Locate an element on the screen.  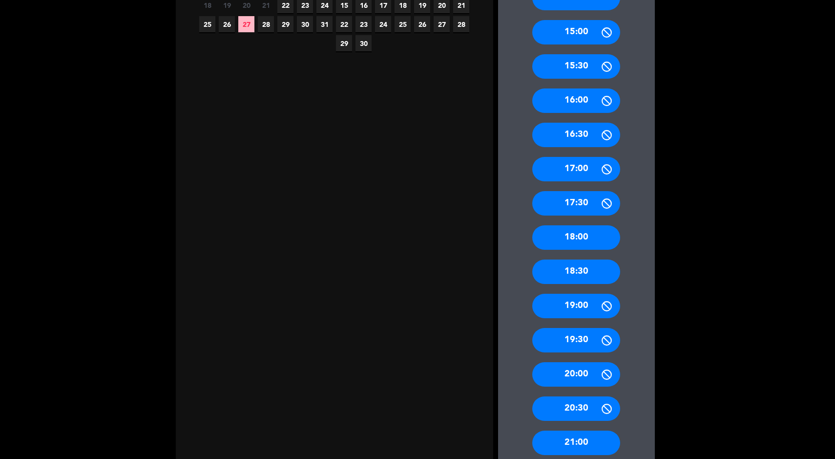
div: 18:00 is located at coordinates (576, 237).